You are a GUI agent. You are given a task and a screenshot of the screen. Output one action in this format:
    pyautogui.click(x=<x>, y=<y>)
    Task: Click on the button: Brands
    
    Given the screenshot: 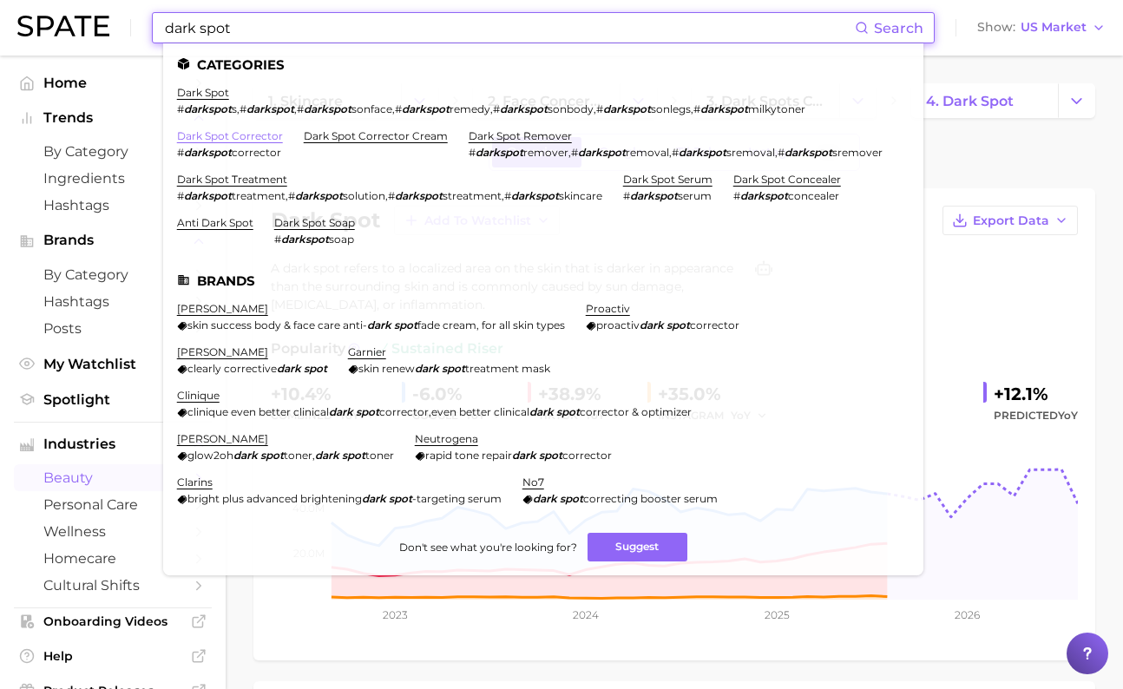 What is the action you would take?
    pyautogui.click(x=113, y=240)
    